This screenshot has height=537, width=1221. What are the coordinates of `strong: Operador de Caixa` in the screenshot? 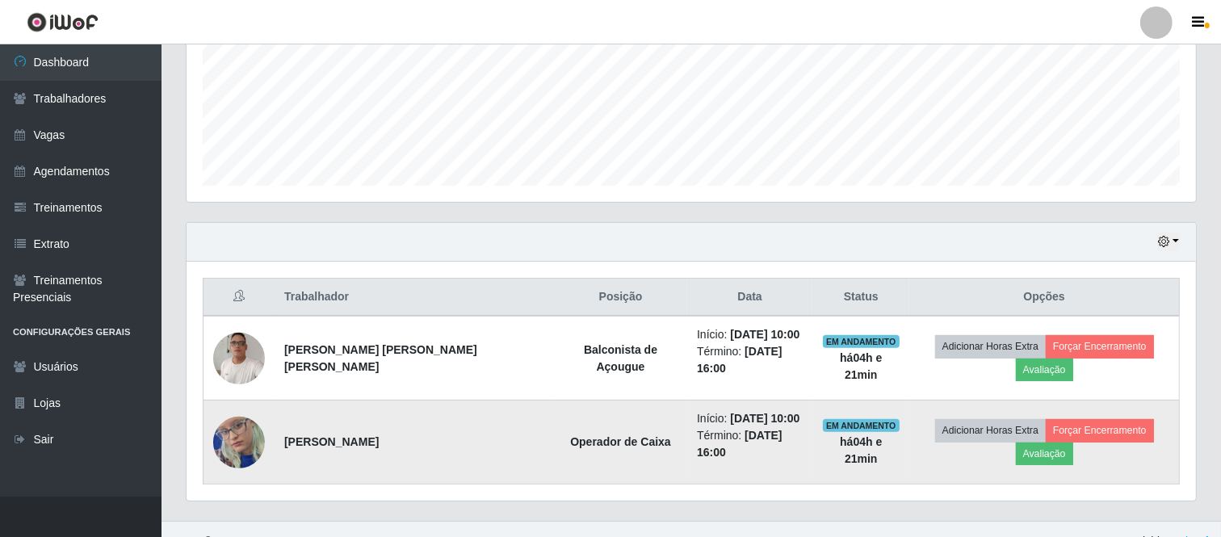 It's located at (620, 442).